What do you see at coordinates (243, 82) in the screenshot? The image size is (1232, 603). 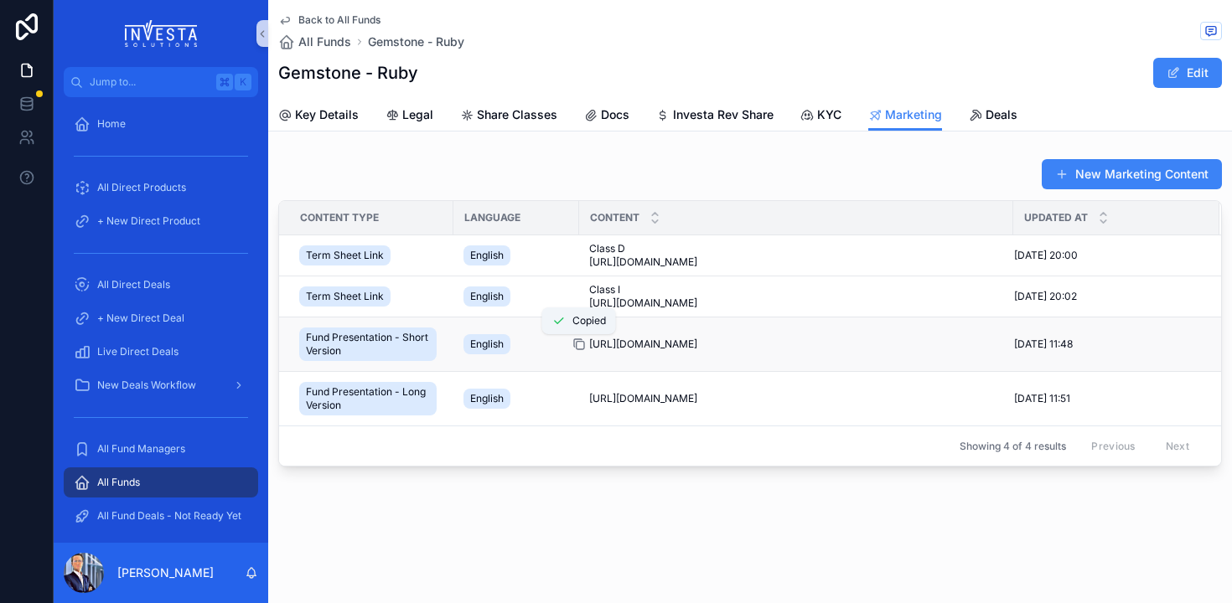 I see `span: K` at bounding box center [243, 82].